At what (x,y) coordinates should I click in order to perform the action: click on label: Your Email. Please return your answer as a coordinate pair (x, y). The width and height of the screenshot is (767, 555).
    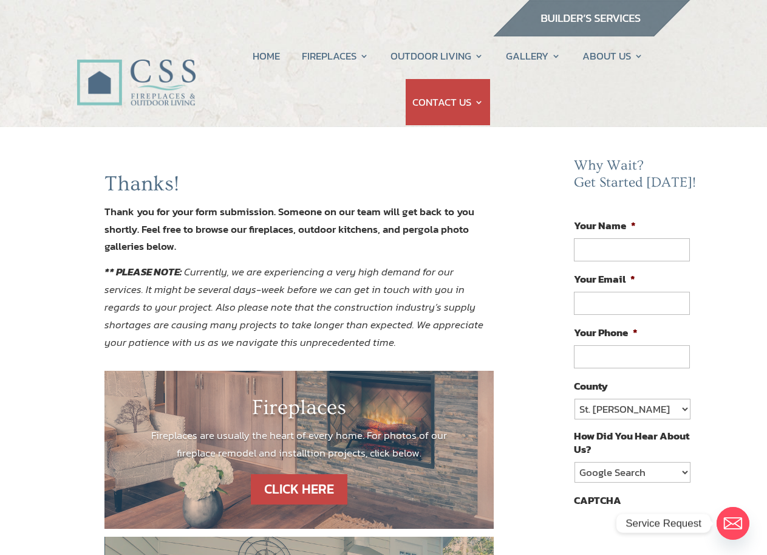
    Looking at the image, I should click on (604, 279).